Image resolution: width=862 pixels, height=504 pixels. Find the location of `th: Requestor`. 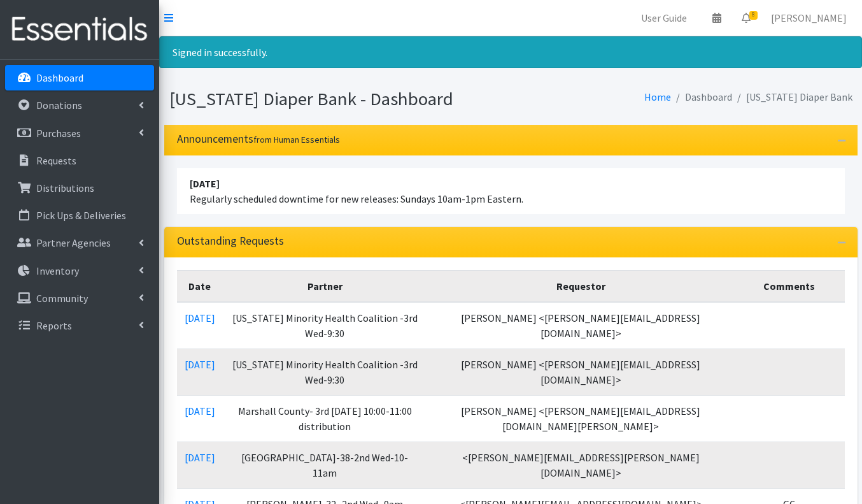

th: Requestor is located at coordinates (581, 286).